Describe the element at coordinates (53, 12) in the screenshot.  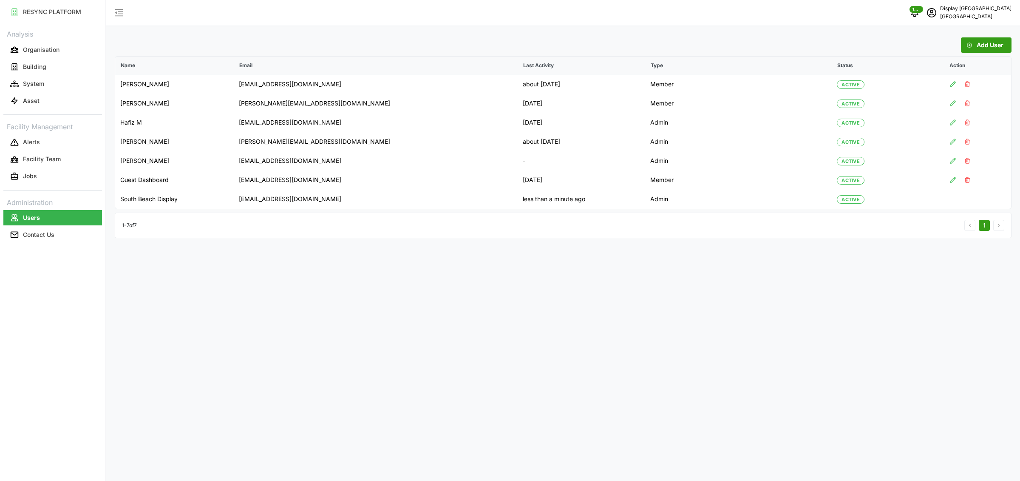
I see `button: RESYNC PLATFORM` at that location.